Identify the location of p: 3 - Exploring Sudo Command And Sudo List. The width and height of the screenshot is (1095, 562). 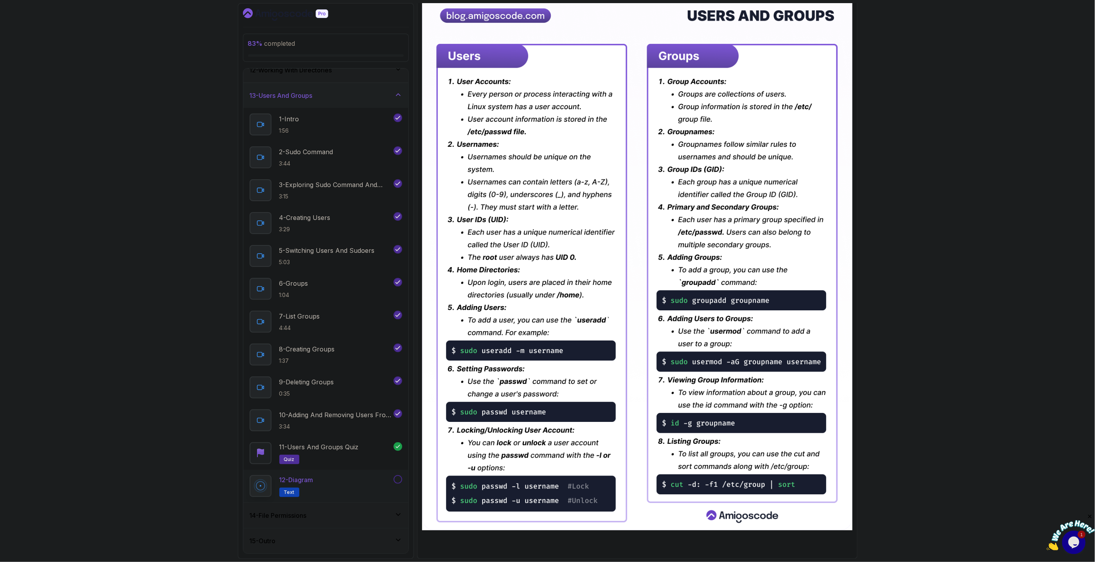
(336, 185).